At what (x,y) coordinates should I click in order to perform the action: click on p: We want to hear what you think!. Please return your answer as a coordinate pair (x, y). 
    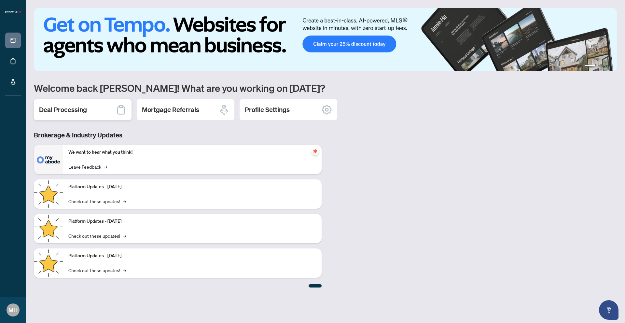
    Looking at the image, I should click on (192, 152).